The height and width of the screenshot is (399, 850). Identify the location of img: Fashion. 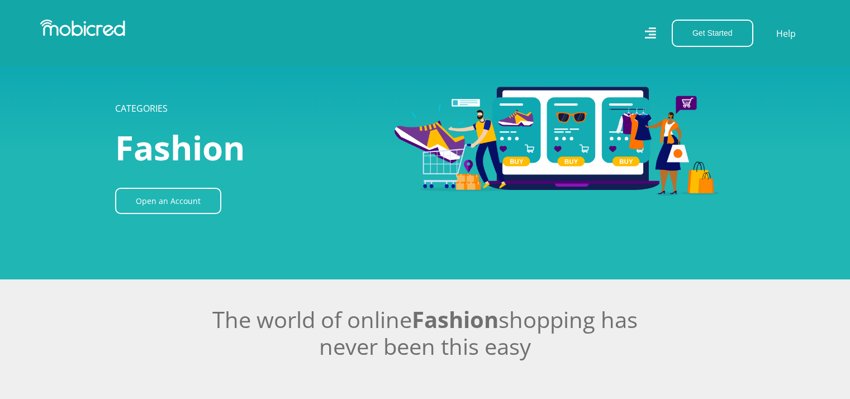
(558, 140).